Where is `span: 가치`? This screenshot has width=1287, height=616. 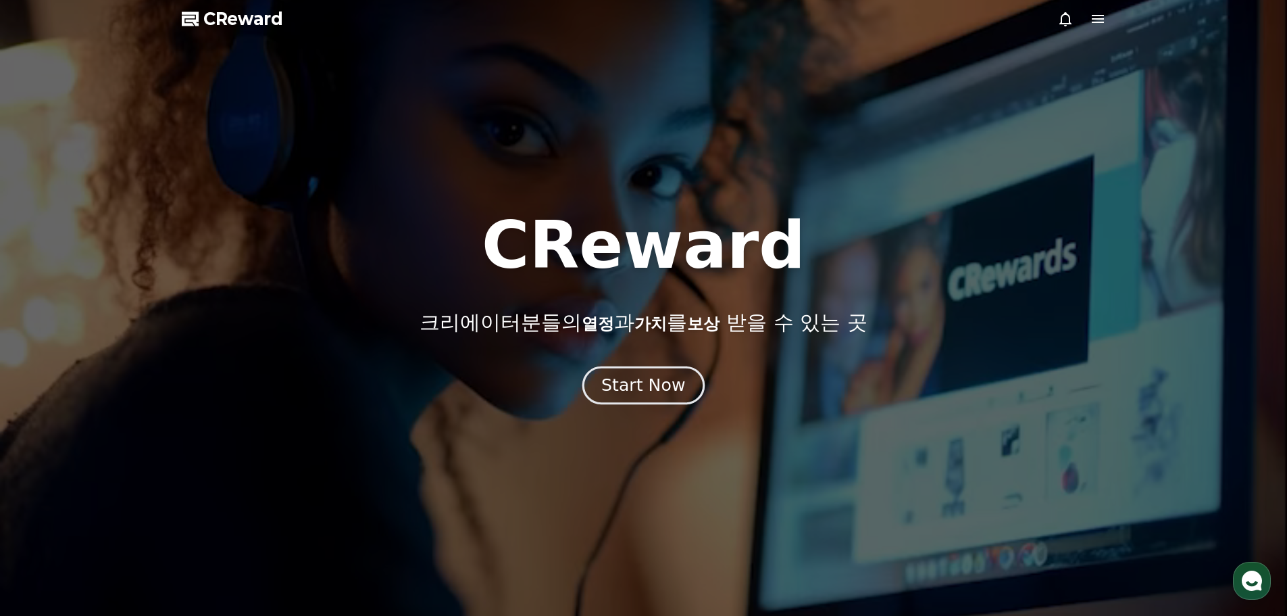
span: 가치 is located at coordinates (651, 324).